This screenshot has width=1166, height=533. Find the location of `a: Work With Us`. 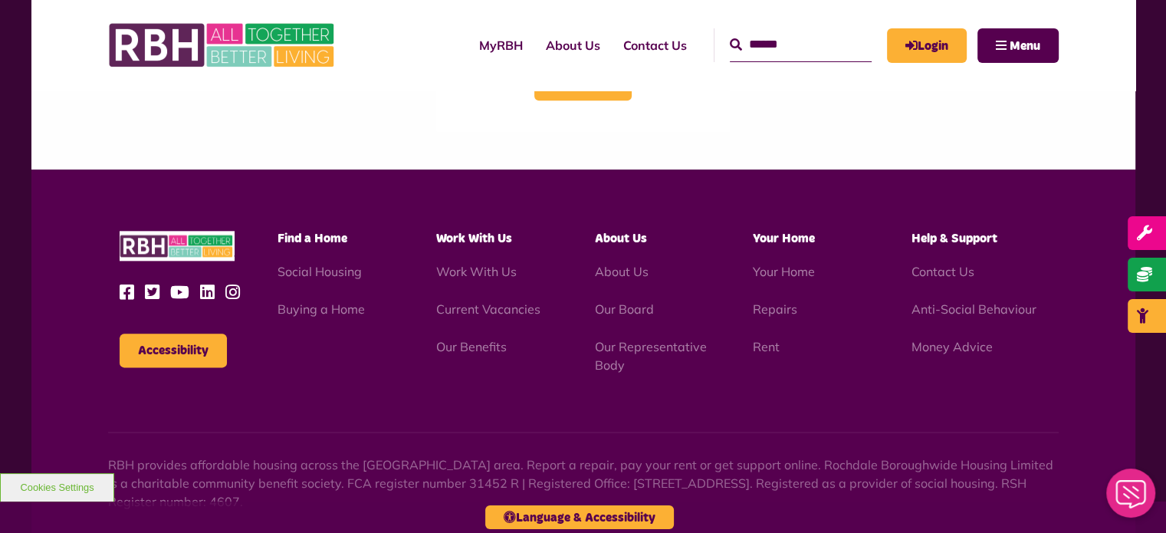

a: Work With Us is located at coordinates (476, 271).